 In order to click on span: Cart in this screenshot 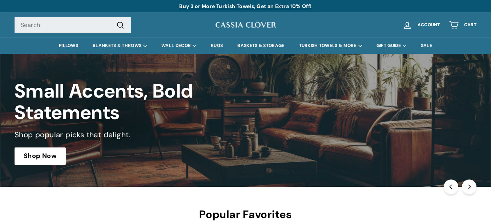, I will do `click(470, 25)`.